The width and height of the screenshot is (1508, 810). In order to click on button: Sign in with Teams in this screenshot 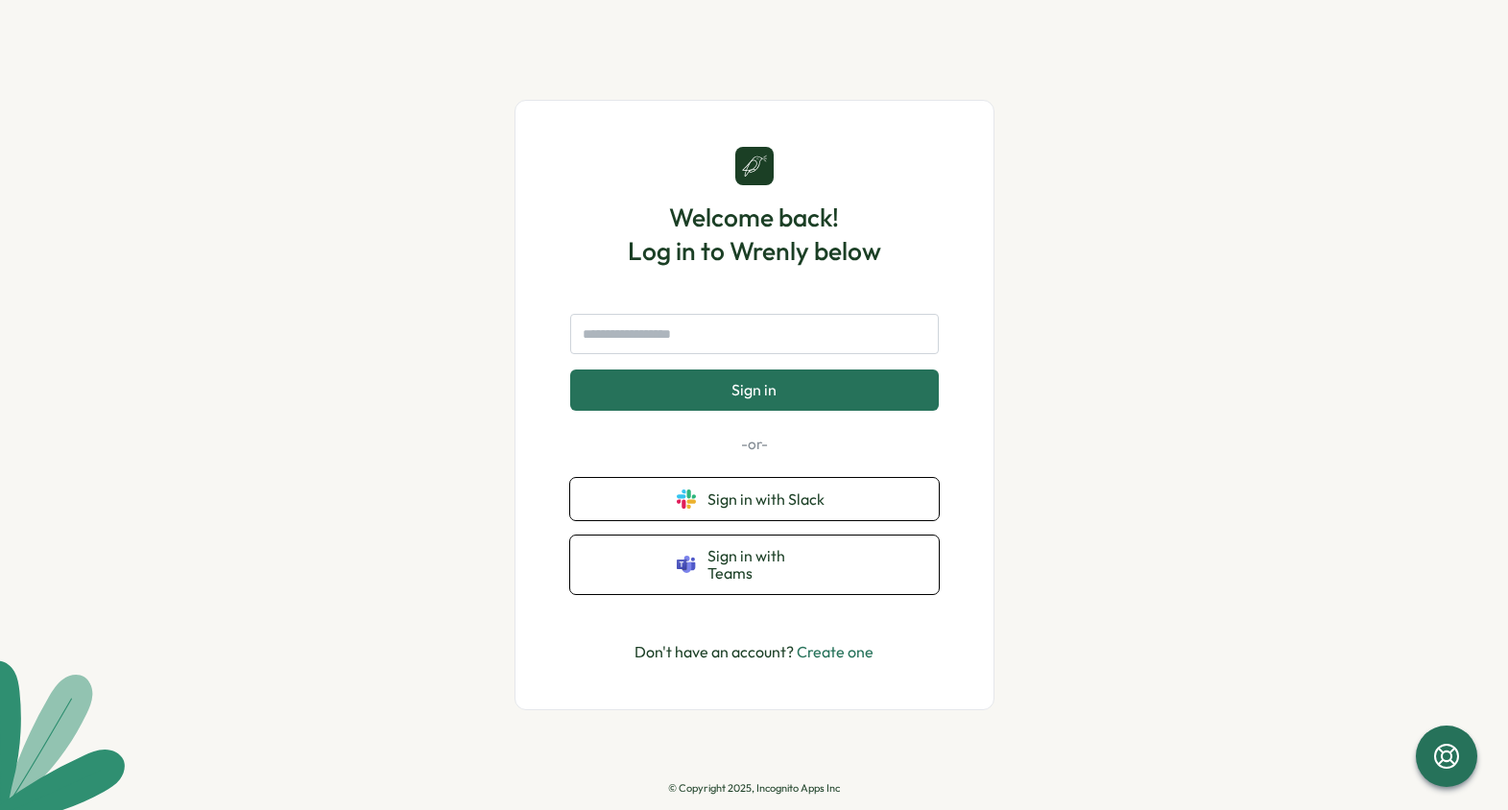, I will do `click(755, 565)`.